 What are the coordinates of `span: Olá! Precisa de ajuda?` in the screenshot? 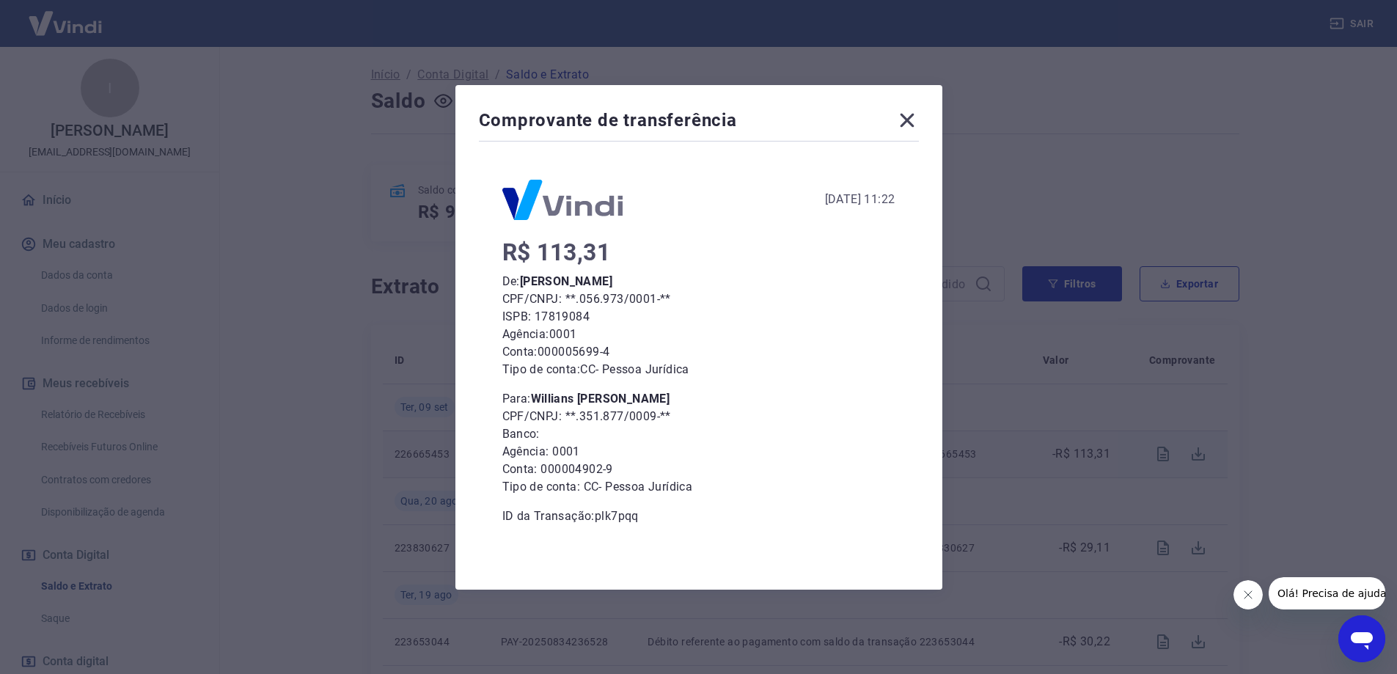 It's located at (66, 16).